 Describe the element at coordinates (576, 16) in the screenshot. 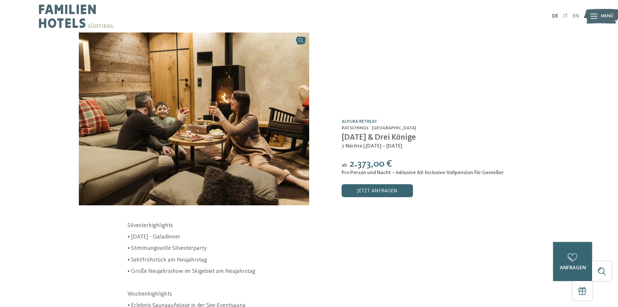

I see `a: EN` at that location.